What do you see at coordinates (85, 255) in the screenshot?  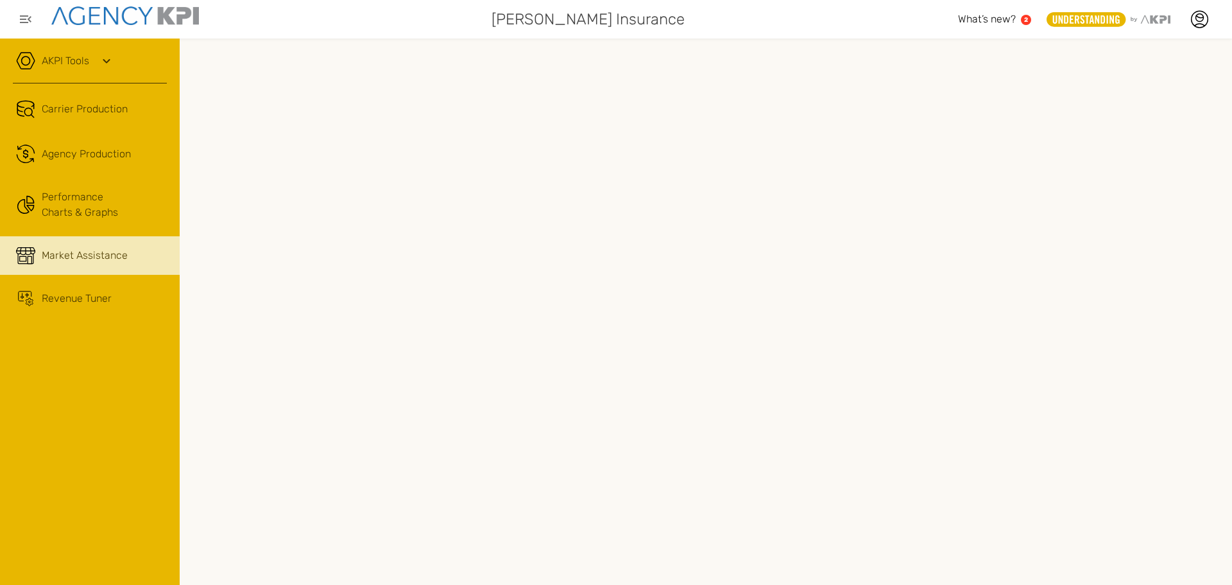 I see `span: Market Assistance` at bounding box center [85, 255].